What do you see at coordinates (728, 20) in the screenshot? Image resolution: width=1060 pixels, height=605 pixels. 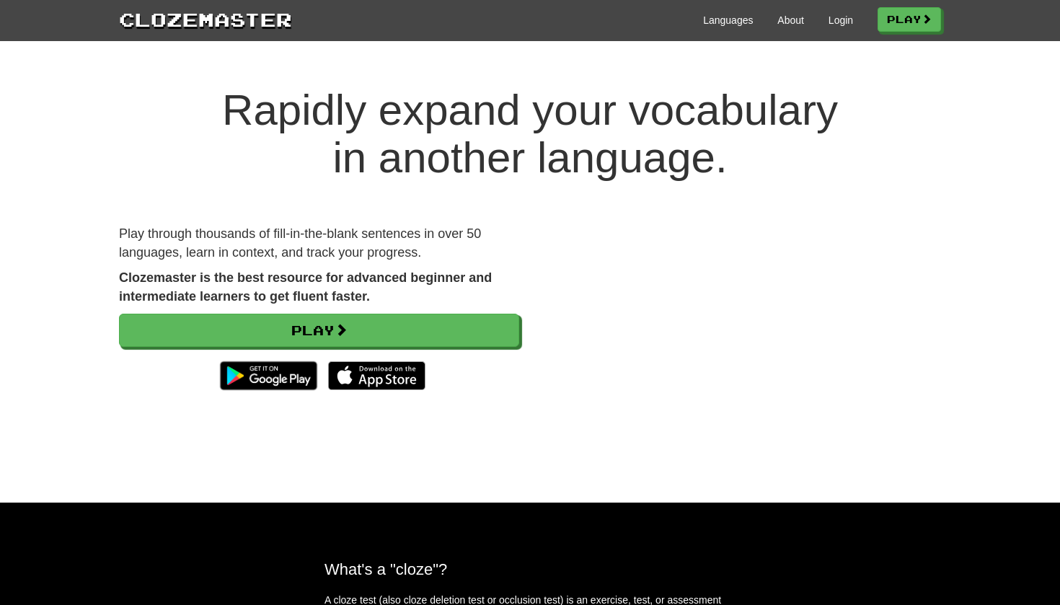 I see `a: Languages` at bounding box center [728, 20].